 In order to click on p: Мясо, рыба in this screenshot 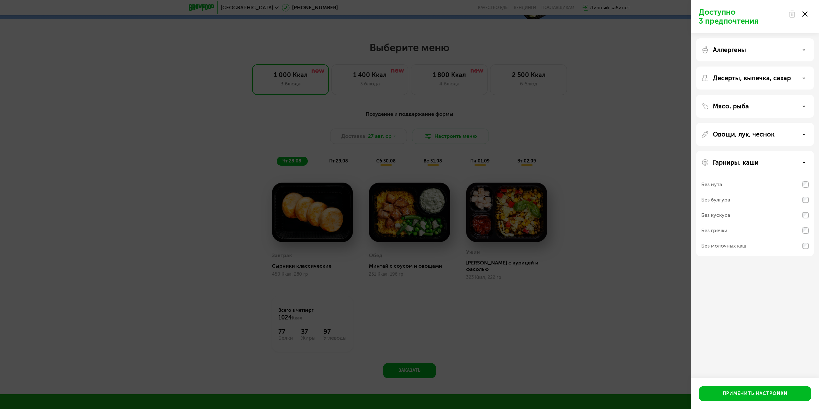, I will do `click(730, 106)`.